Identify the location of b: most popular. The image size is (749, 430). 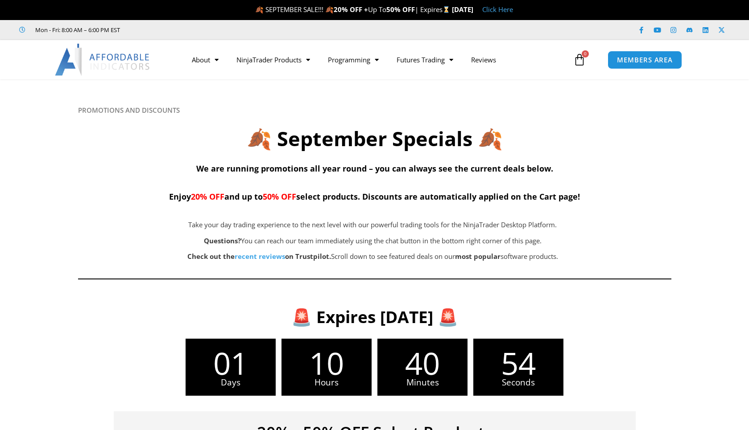
(478, 256).